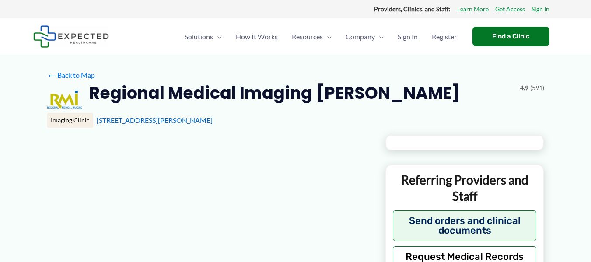 This screenshot has width=591, height=262. Describe the element at coordinates (71, 36) in the screenshot. I see `img: Expected Healthcare Logo - side, dark font, small` at that location.